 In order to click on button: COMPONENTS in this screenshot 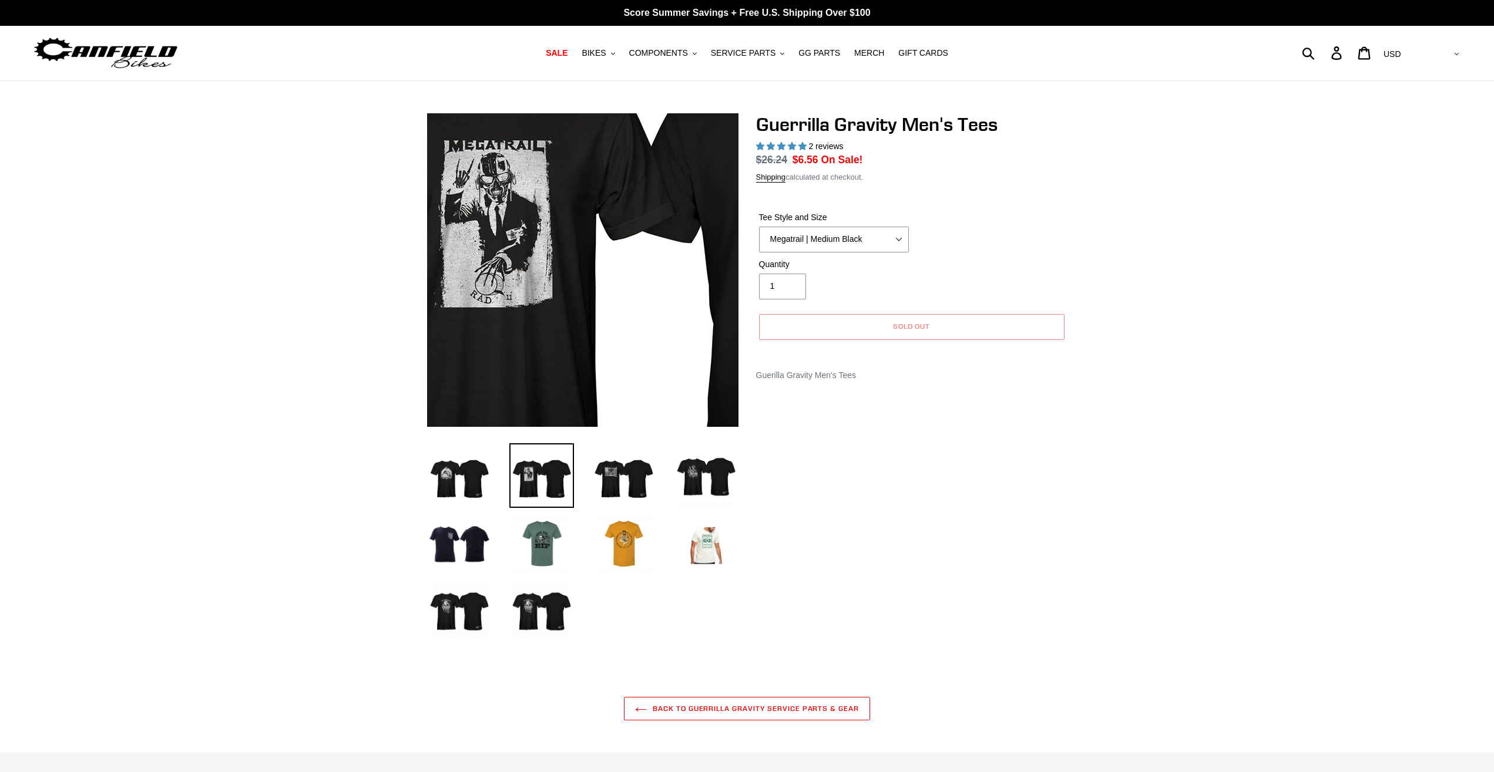, I will do `click(663, 53)`.